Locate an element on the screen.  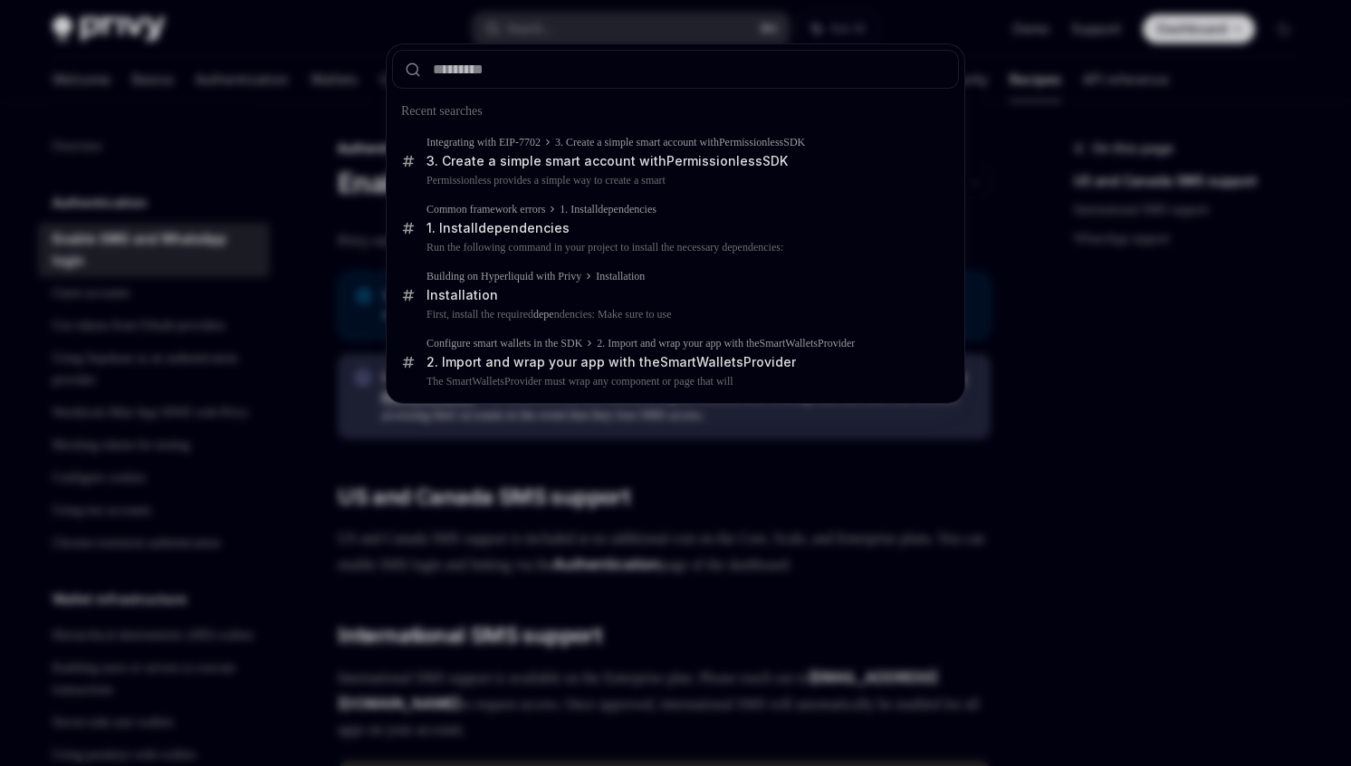
p: Permissionless provides a simple way to create a smart is located at coordinates (674, 180).